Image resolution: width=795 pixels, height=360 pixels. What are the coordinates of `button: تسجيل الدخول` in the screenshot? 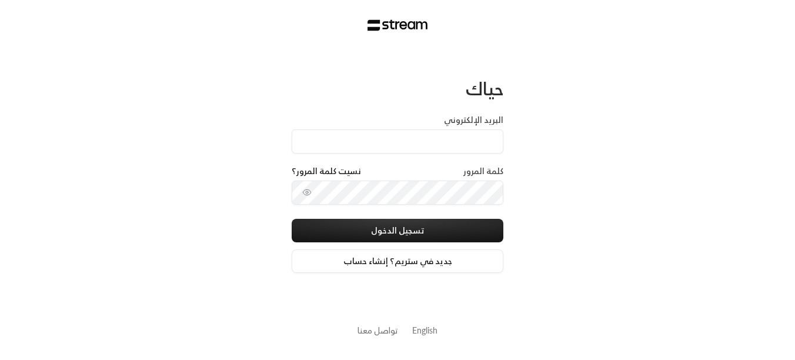 It's located at (397, 230).